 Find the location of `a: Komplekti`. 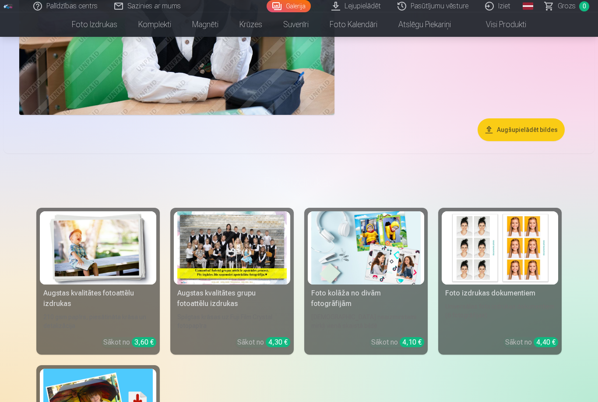

a: Komplekti is located at coordinates (155, 25).